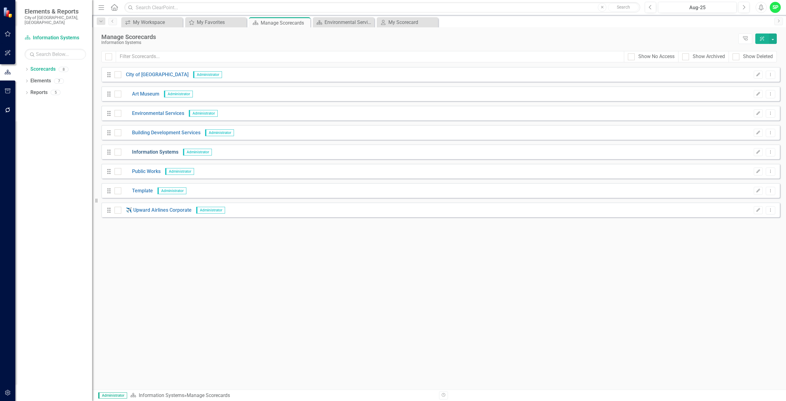  What do you see at coordinates (407, 22) in the screenshot?
I see `a: My Scorecard` at bounding box center [407, 22].